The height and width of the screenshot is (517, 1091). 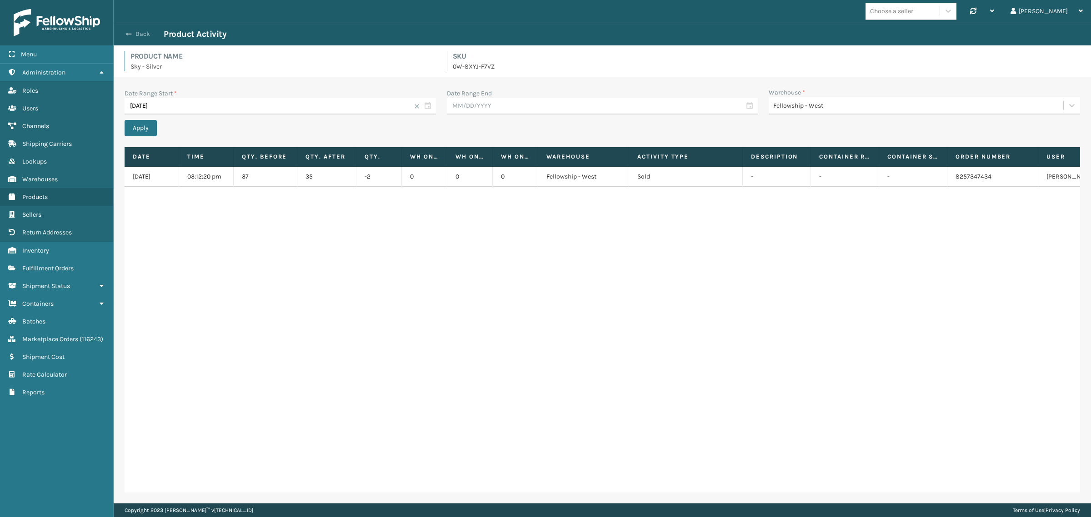 I want to click on span: Shipping Carriers, so click(x=47, y=144).